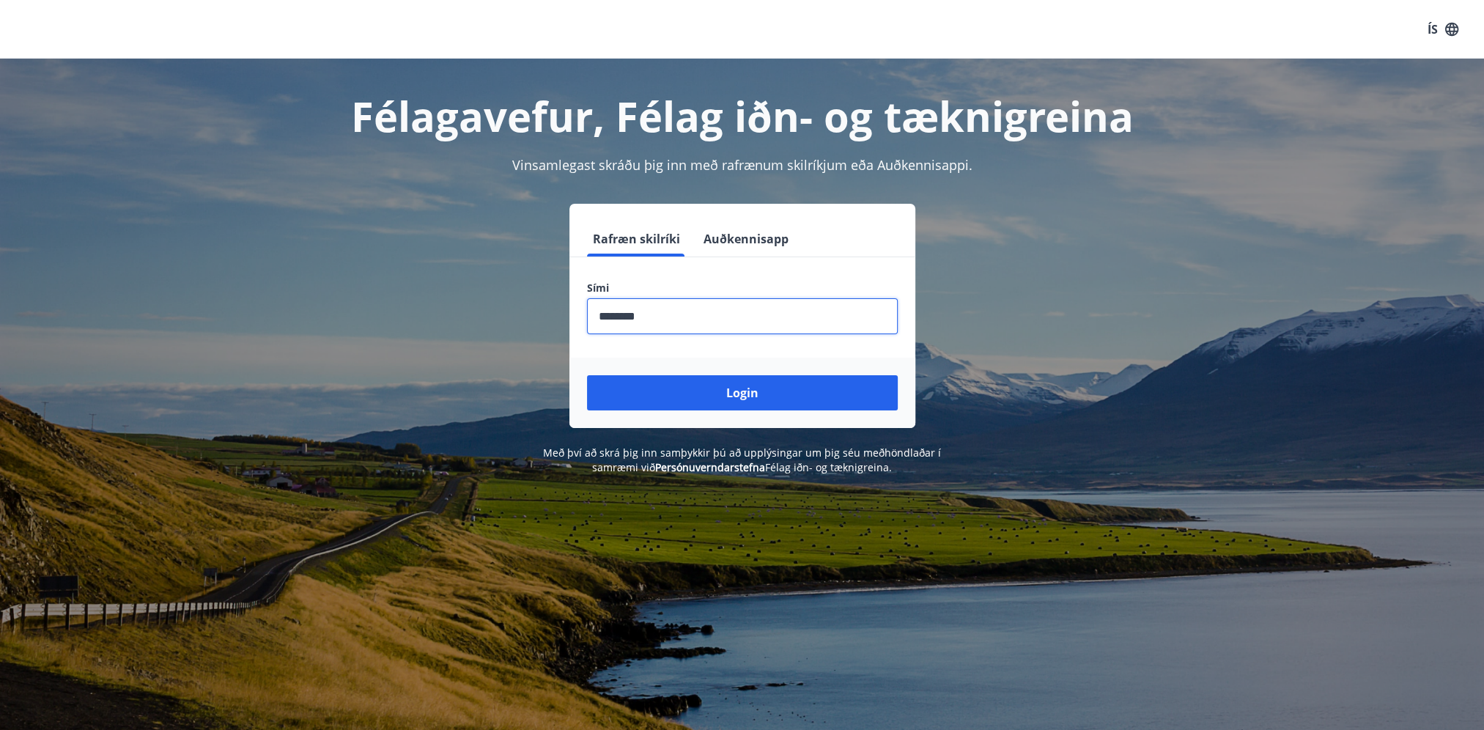 This screenshot has height=730, width=1484. Describe the element at coordinates (742, 165) in the screenshot. I see `span: Vinsamlegast skráðu þig inn með rafrænum skilríkjum eða Auðkennisappi.` at that location.